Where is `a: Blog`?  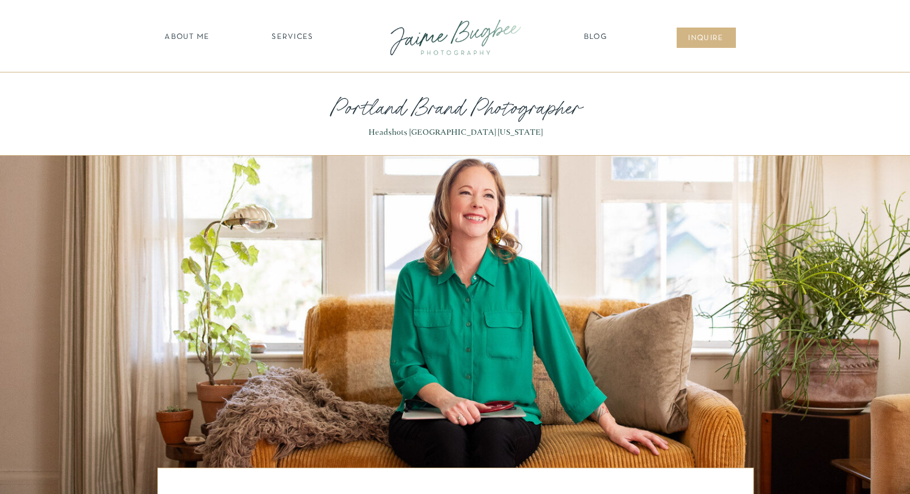
a: Blog is located at coordinates (596, 38).